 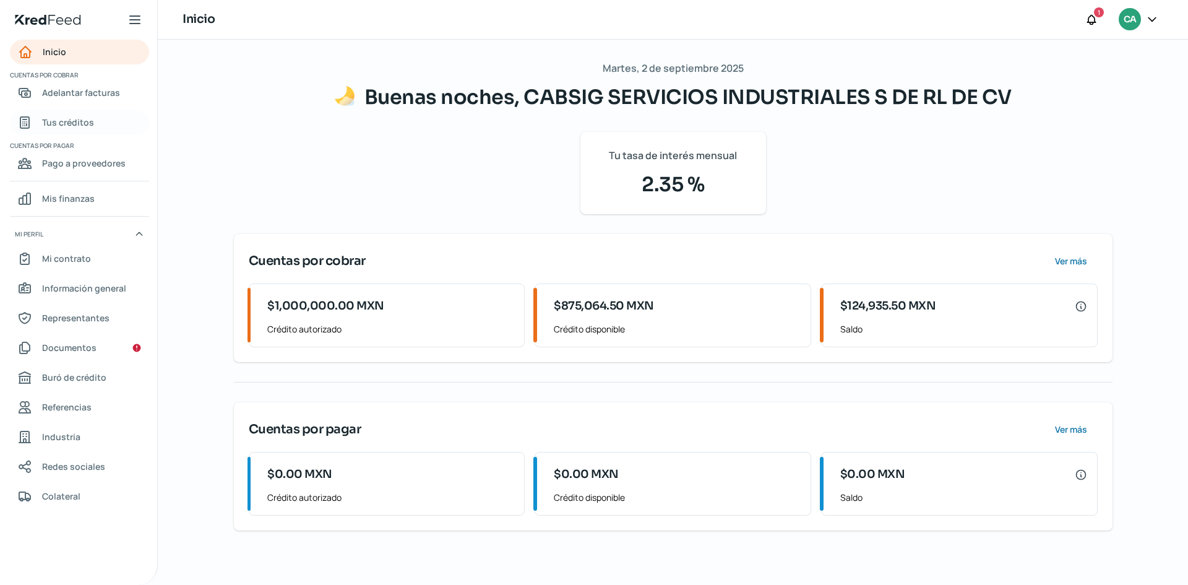 I want to click on a: Pago a proveedores, so click(x=79, y=163).